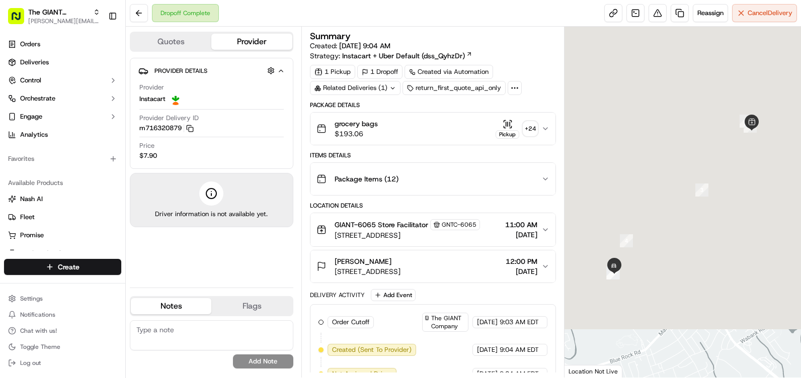 The image size is (801, 378). I want to click on span: 12:00 PM, so click(521, 262).